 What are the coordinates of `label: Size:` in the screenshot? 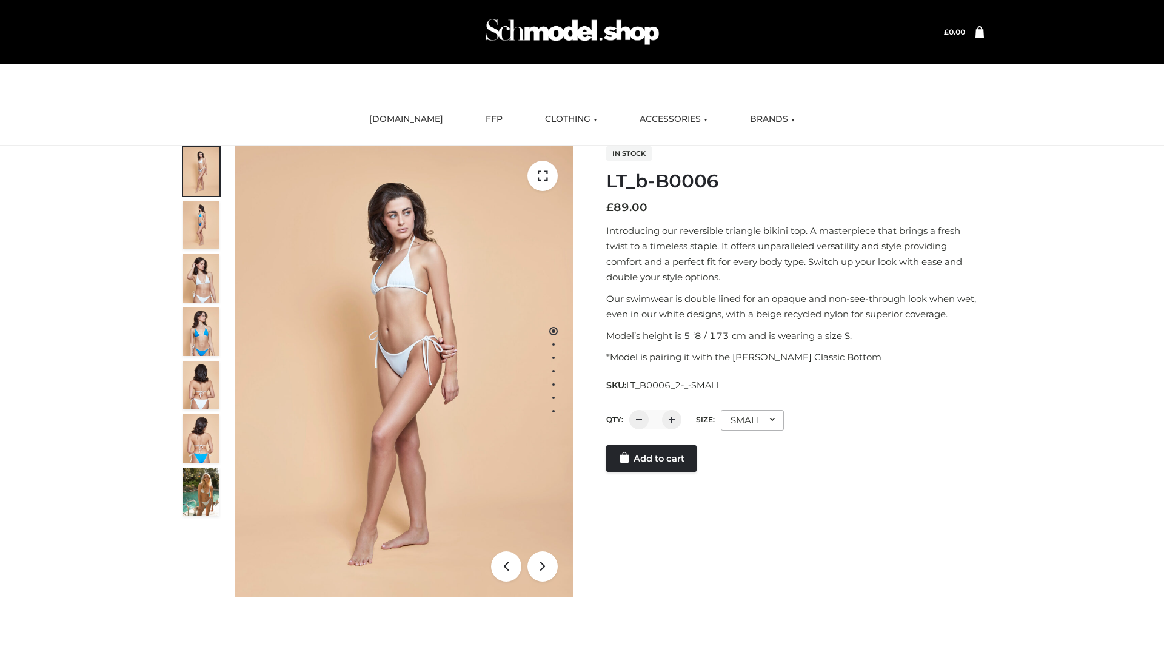 It's located at (705, 419).